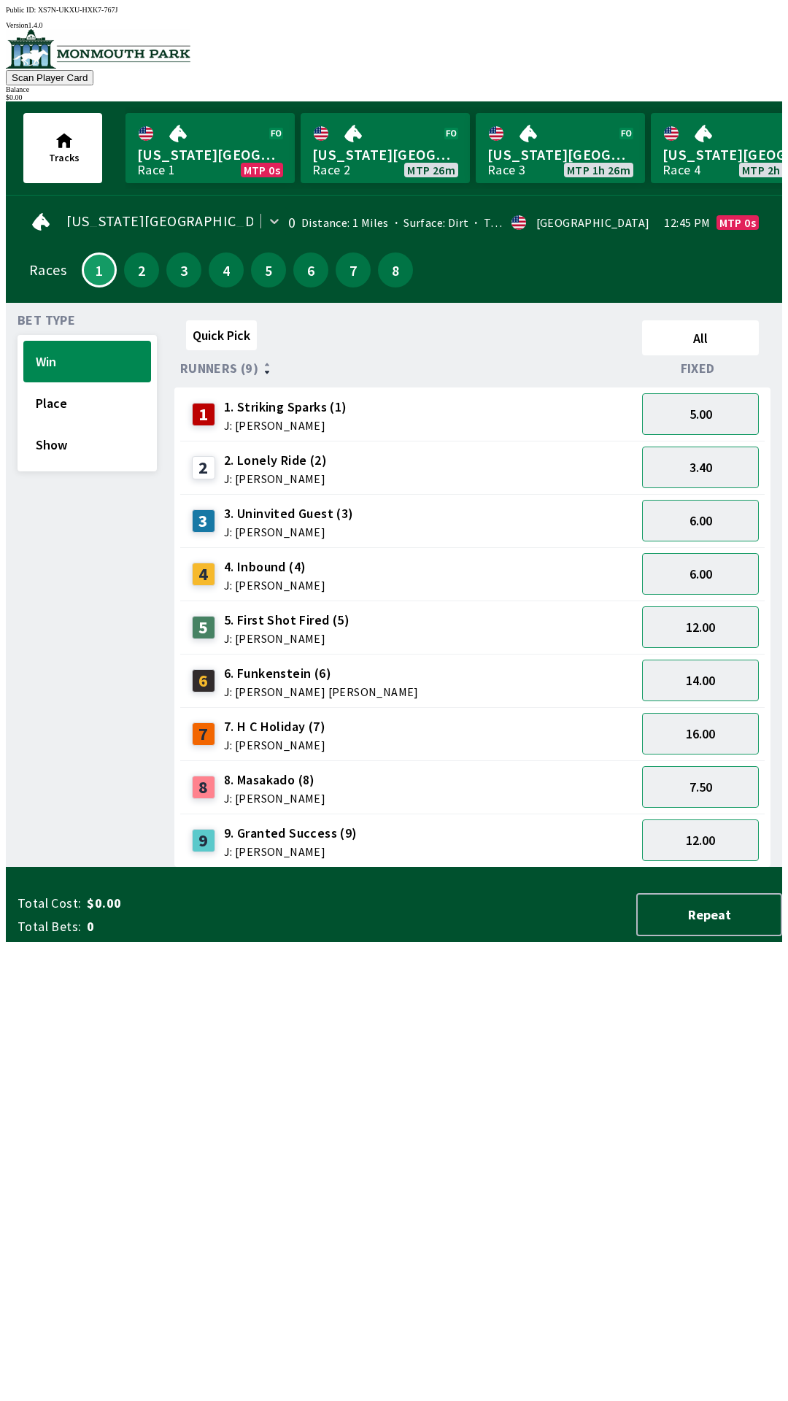 This screenshot has height=1401, width=788. Describe the element at coordinates (274, 780) in the screenshot. I see `span: 8. Masakado (8)` at that location.